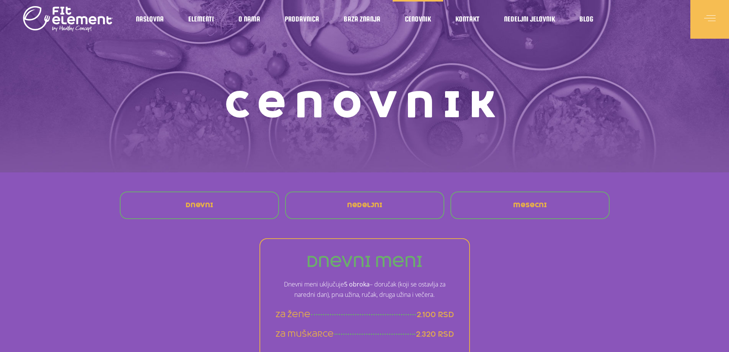 The image size is (729, 352). I want to click on span: Prodavnica, so click(302, 19).